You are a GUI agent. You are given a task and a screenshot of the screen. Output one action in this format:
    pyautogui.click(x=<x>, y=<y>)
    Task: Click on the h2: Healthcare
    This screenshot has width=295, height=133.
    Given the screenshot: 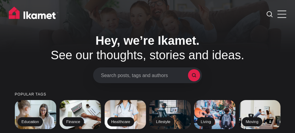 What is the action you would take?
    pyautogui.click(x=121, y=122)
    